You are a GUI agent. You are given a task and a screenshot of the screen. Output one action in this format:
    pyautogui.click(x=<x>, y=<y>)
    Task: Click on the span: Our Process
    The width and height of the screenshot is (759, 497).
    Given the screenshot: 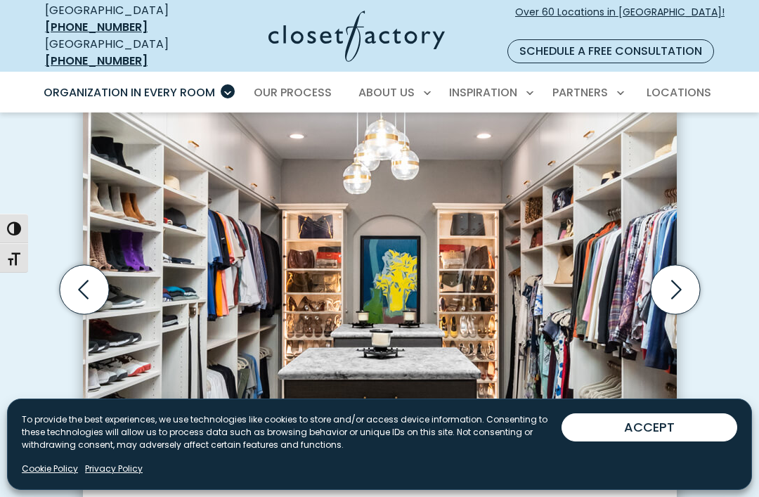 What is the action you would take?
    pyautogui.click(x=292, y=92)
    